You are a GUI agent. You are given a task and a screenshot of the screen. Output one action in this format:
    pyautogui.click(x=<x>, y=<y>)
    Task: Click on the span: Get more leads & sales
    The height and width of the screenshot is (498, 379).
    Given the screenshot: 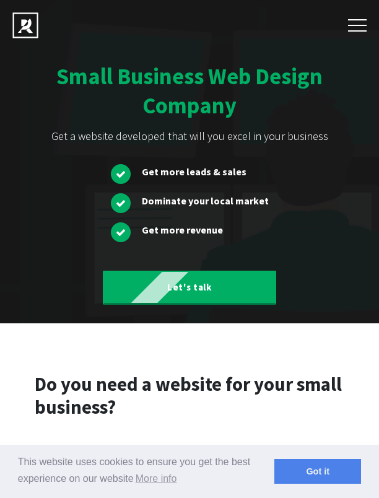 What is the action you would take?
    pyautogui.click(x=194, y=171)
    